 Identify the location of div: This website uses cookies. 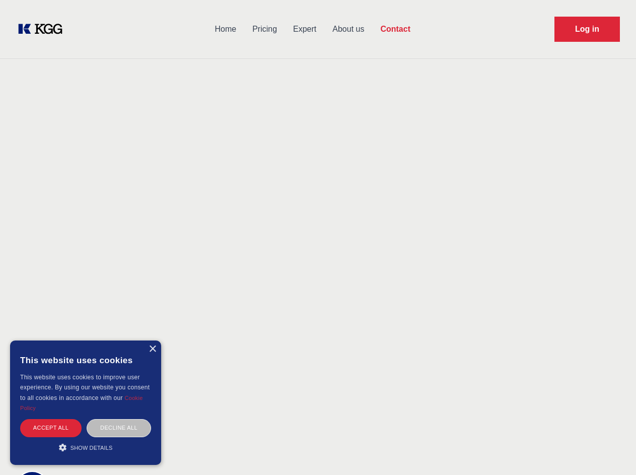
(86, 360).